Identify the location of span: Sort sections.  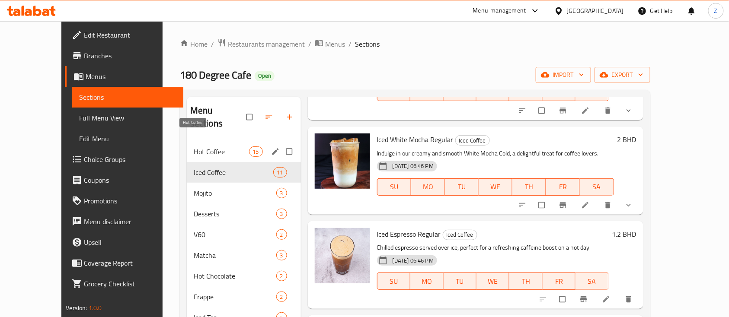
(270, 117).